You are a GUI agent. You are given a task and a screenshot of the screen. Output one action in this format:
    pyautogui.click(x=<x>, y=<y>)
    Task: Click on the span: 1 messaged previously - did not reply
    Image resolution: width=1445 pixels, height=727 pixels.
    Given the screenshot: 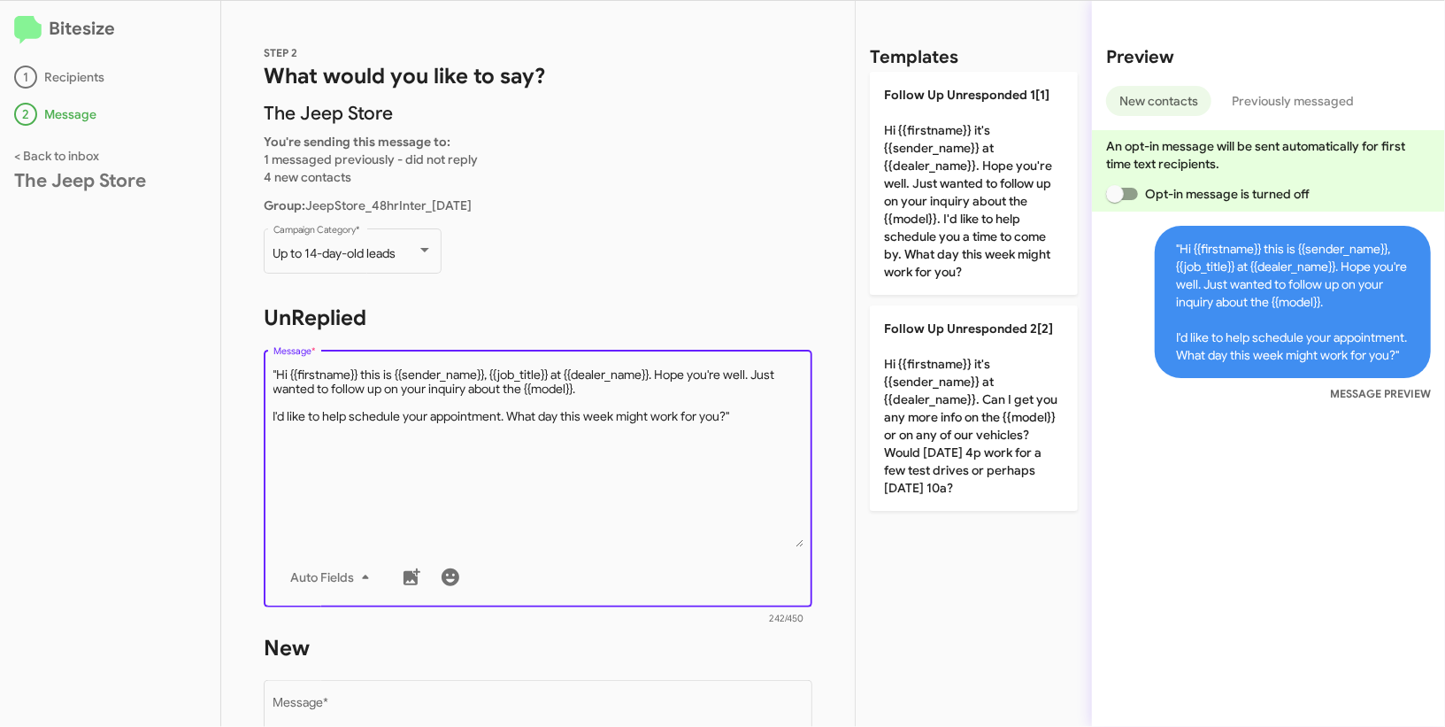 What is the action you would take?
    pyautogui.click(x=371, y=159)
    